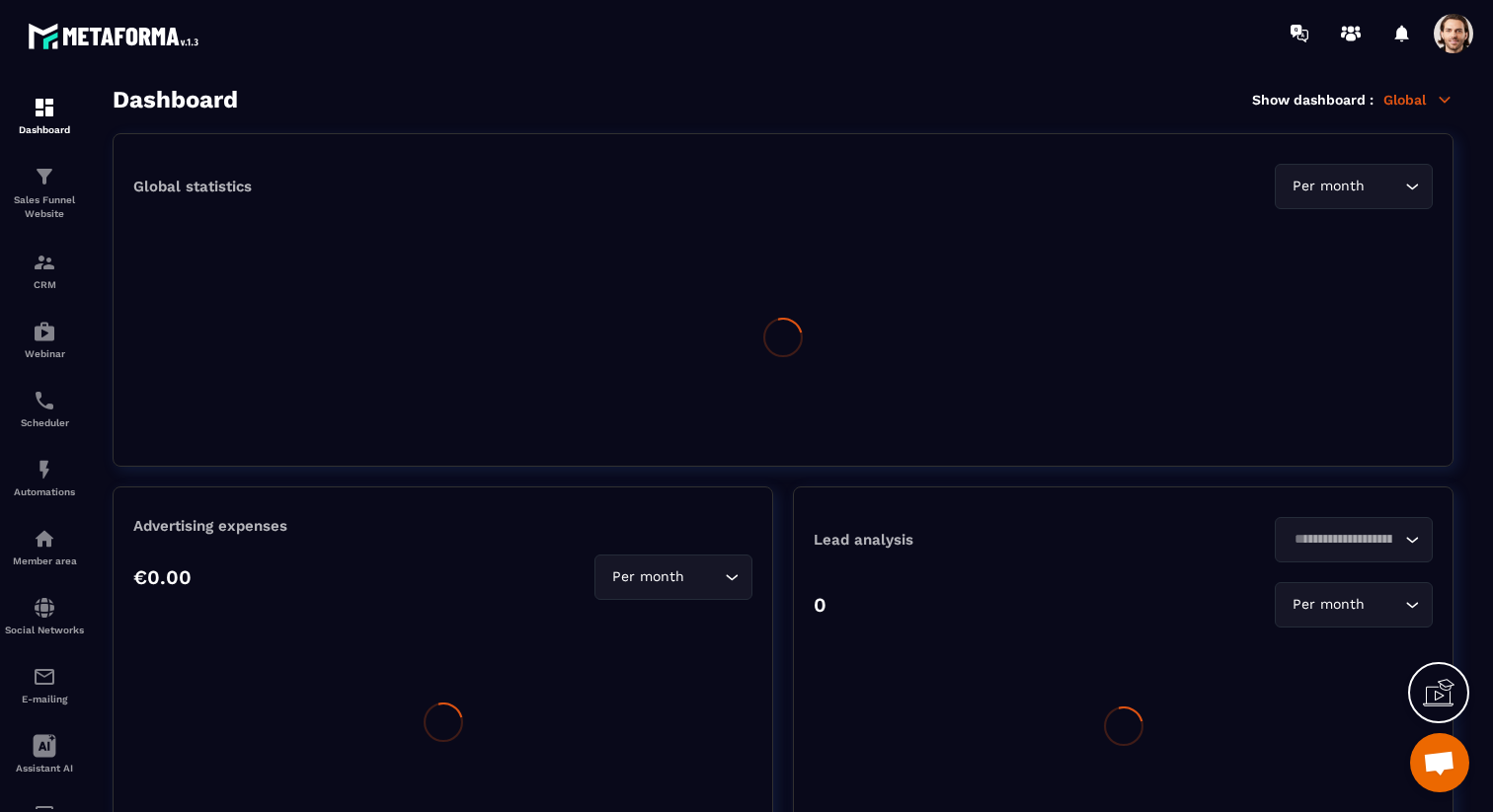 This screenshot has width=1493, height=812. What do you see at coordinates (45, 115) in the screenshot?
I see `a: formationformationDashboard` at bounding box center [45, 115].